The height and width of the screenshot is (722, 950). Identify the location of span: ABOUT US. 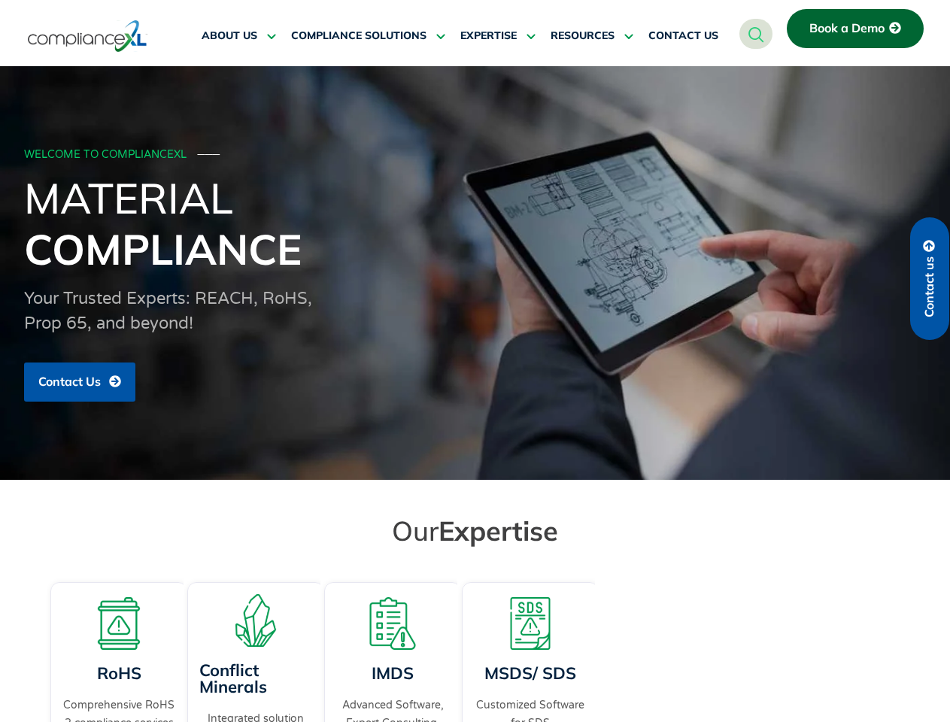
(229, 36).